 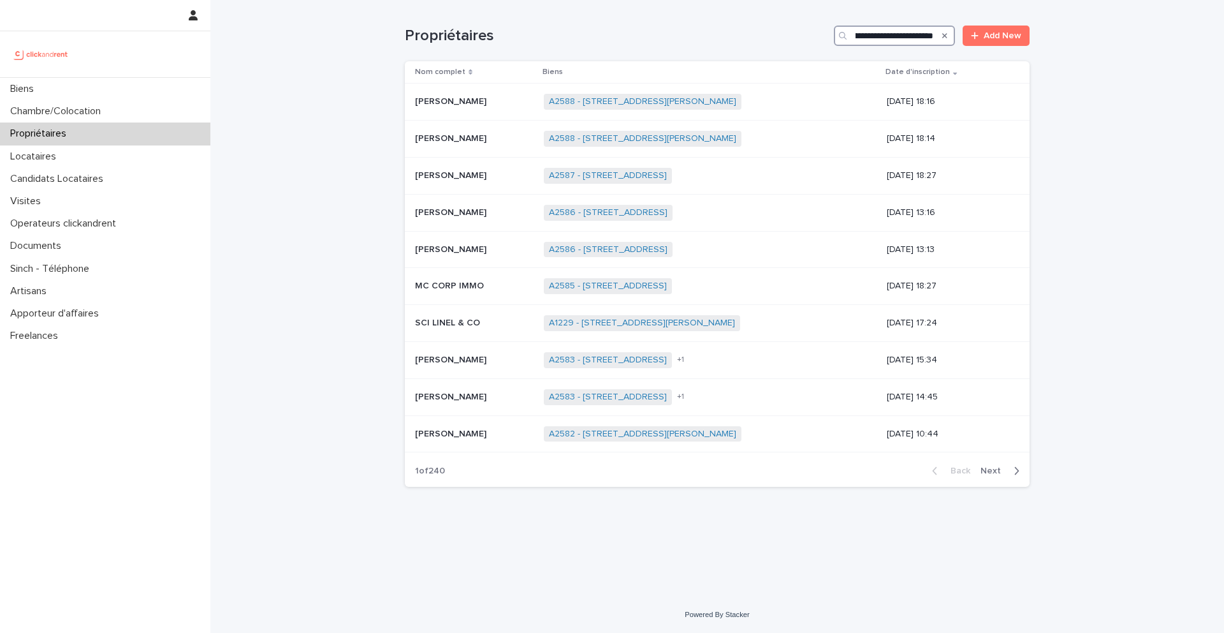 I want to click on p: Documents, so click(x=38, y=246).